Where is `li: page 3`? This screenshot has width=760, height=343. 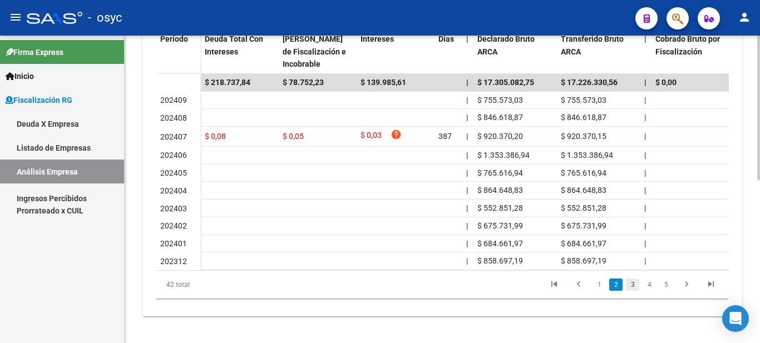 li: page 3 is located at coordinates (633, 285).